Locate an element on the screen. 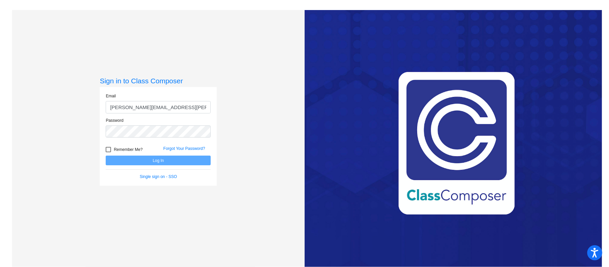 The width and height of the screenshot is (609, 267). span: Remember Me? is located at coordinates (128, 149).